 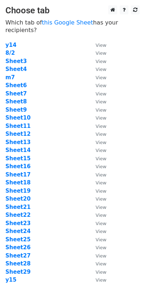 What do you see at coordinates (16, 101) in the screenshot?
I see `a: Sheet8` at bounding box center [16, 101].